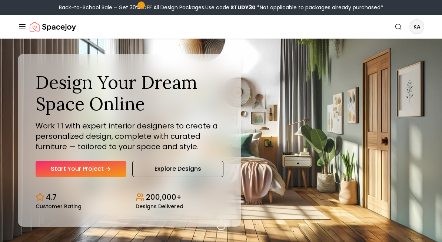  I want to click on span: Use code:, so click(231, 7).